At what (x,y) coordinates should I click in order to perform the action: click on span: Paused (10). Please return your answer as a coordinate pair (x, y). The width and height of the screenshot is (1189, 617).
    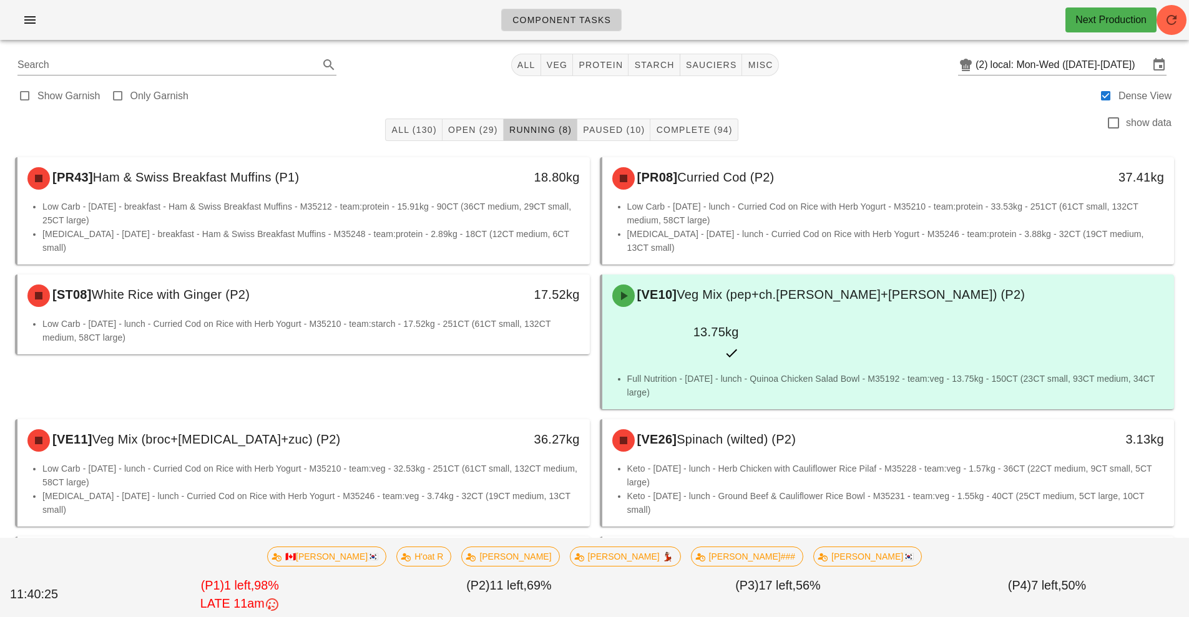
    Looking at the image, I should click on (614, 130).